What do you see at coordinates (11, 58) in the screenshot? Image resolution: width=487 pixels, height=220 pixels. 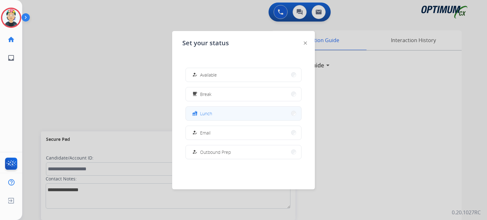 I see `mat-icon: inbox` at bounding box center [11, 58].